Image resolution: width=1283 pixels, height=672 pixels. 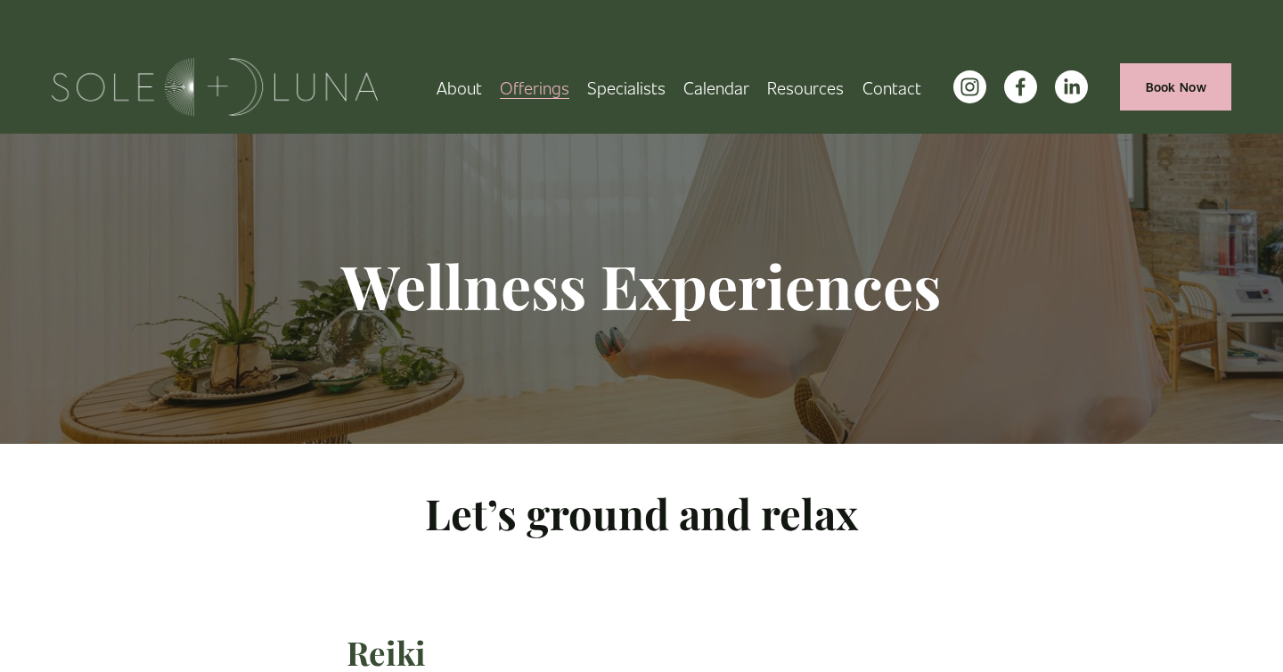 What do you see at coordinates (1020, 86) in the screenshot?
I see `a: facebook-unauth` at bounding box center [1020, 86].